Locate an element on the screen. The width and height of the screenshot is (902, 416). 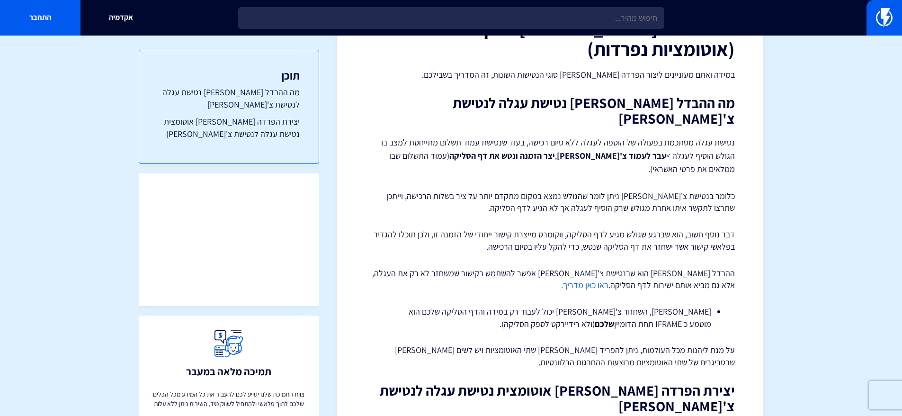
strong: יצר הזמנה ונטש את דף הסליקה is located at coordinates (502, 155).